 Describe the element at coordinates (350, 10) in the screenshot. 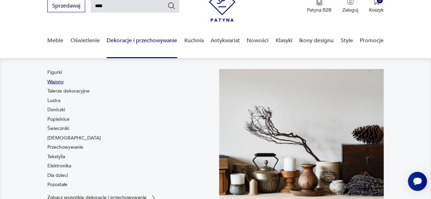

I see `p: Zaloguj` at that location.